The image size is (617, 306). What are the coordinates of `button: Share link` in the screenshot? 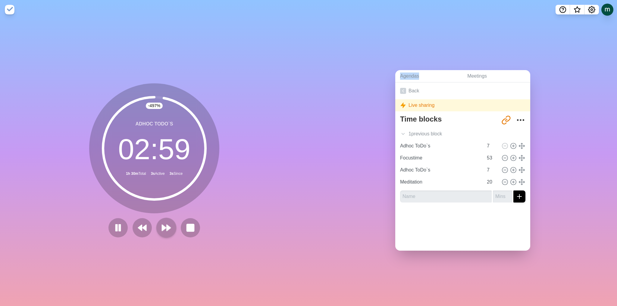 It's located at (506, 120).